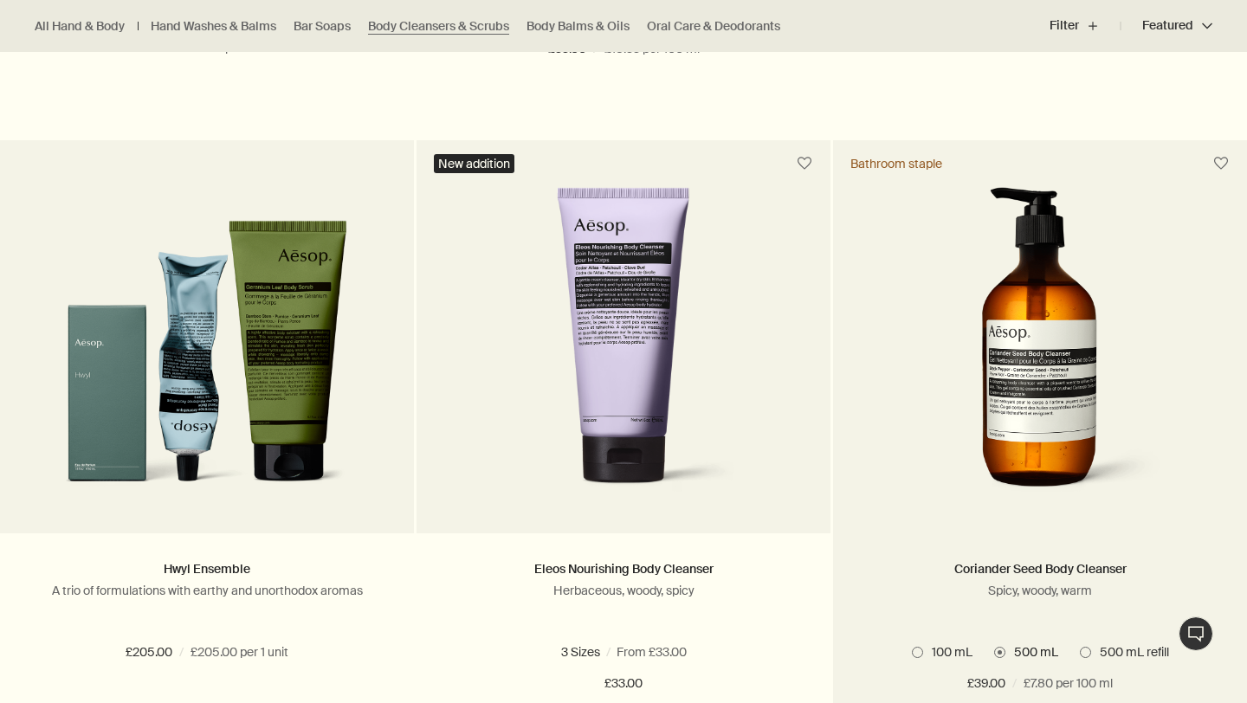  I want to click on div: New addition, so click(474, 164).